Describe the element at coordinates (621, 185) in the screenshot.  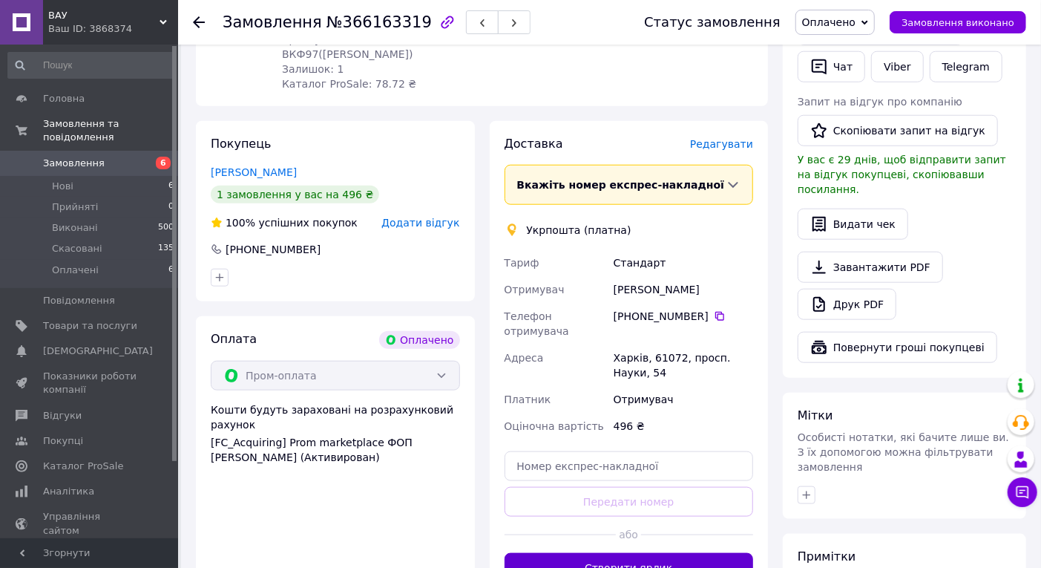
I see `span: Вкажіть номер експрес-накладної` at that location.